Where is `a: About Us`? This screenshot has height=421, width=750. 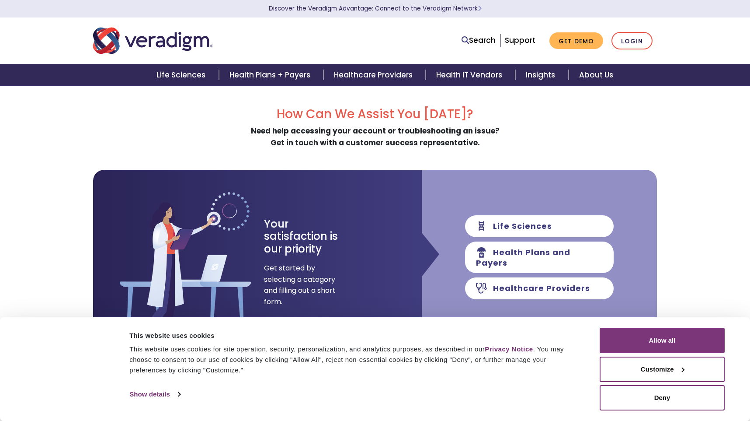 a: About Us is located at coordinates (597, 75).